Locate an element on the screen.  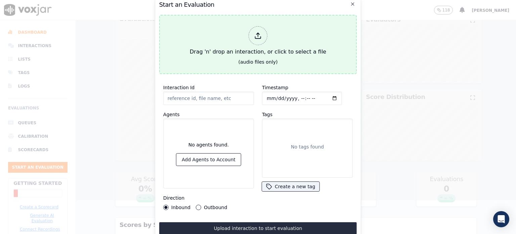
label: Agents is located at coordinates (171, 114).